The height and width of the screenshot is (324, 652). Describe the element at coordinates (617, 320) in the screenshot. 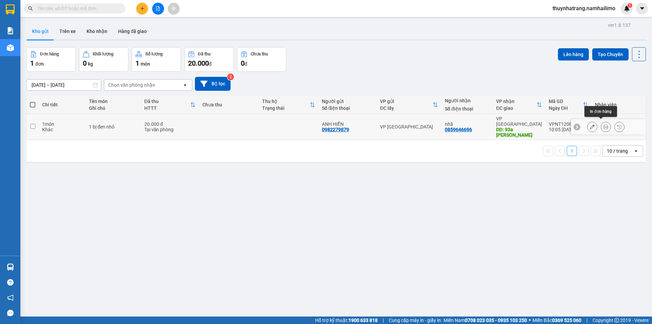

I see `span: copyright` at that location.